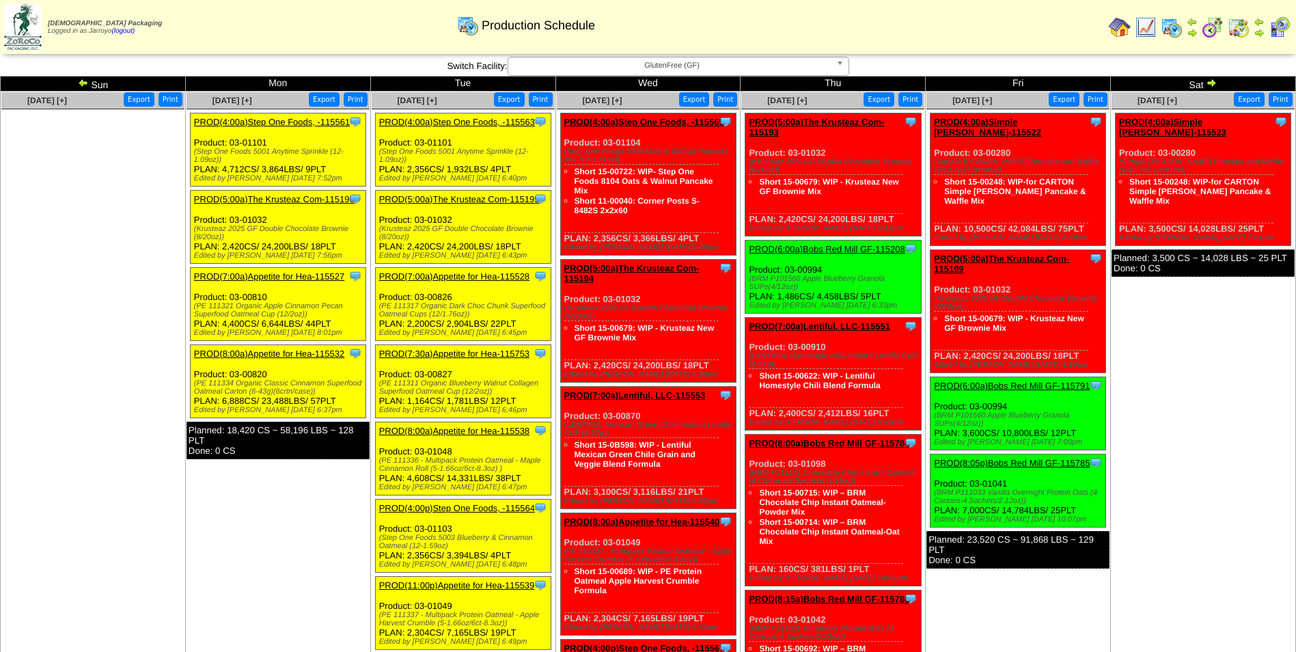 This screenshot has height=652, width=1296. What do you see at coordinates (274, 199) in the screenshot?
I see `a: PROD(5:00a)The Krusteaz Com-115196` at bounding box center [274, 199].